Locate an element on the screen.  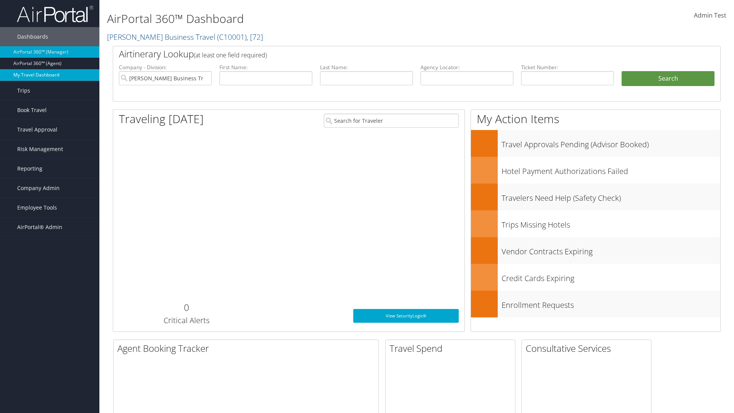
span: Trips is located at coordinates (24, 91).